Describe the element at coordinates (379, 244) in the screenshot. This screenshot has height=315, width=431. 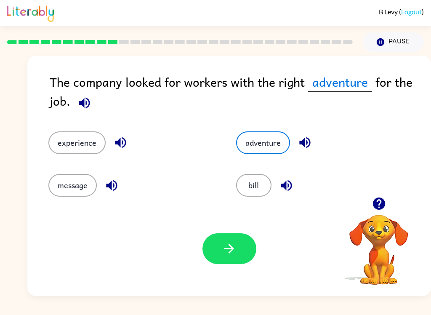
I see `video: Your browser must support playing .mp4 files to use Literably. Please try using another browser.` at that location.